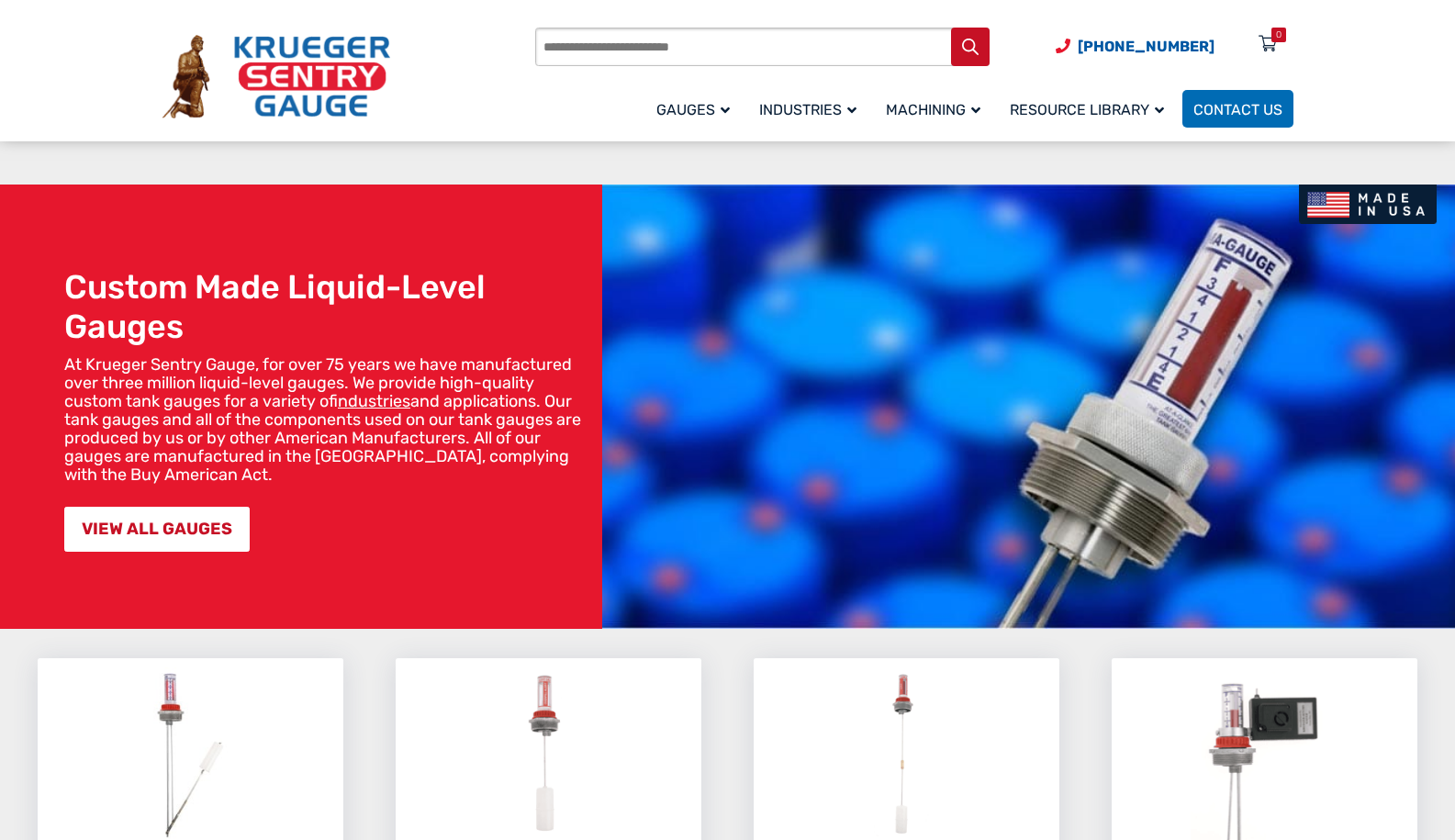 The height and width of the screenshot is (840, 1455). What do you see at coordinates (1237, 108) in the screenshot?
I see `a: Contact Us` at bounding box center [1237, 108].